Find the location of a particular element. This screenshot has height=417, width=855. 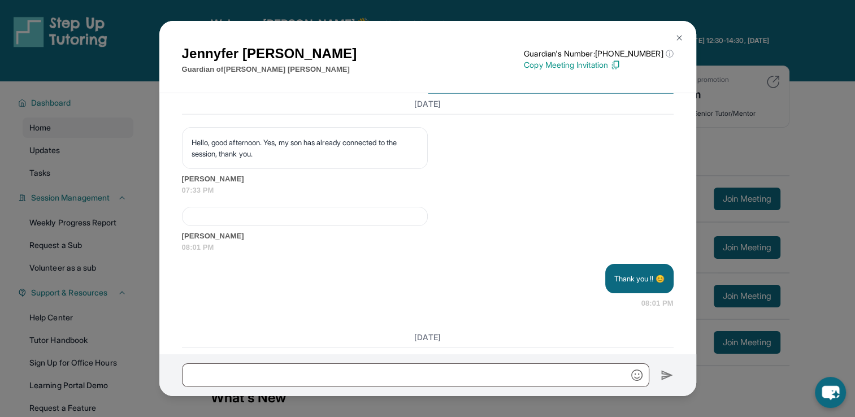

p: Thank you !! 😊 is located at coordinates (639, 279).